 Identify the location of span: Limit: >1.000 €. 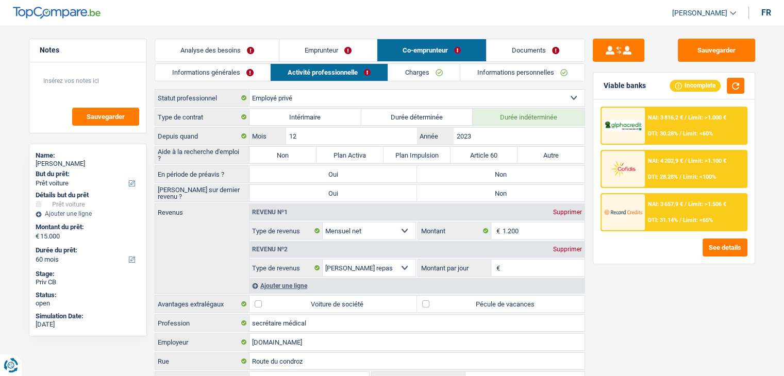
(707, 118).